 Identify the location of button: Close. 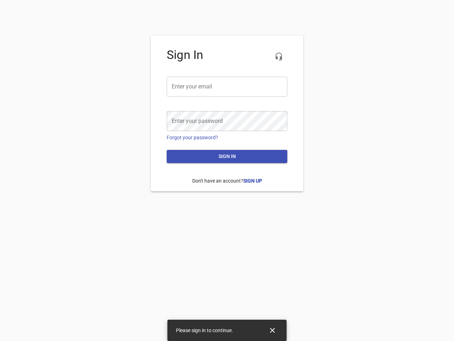
(273, 330).